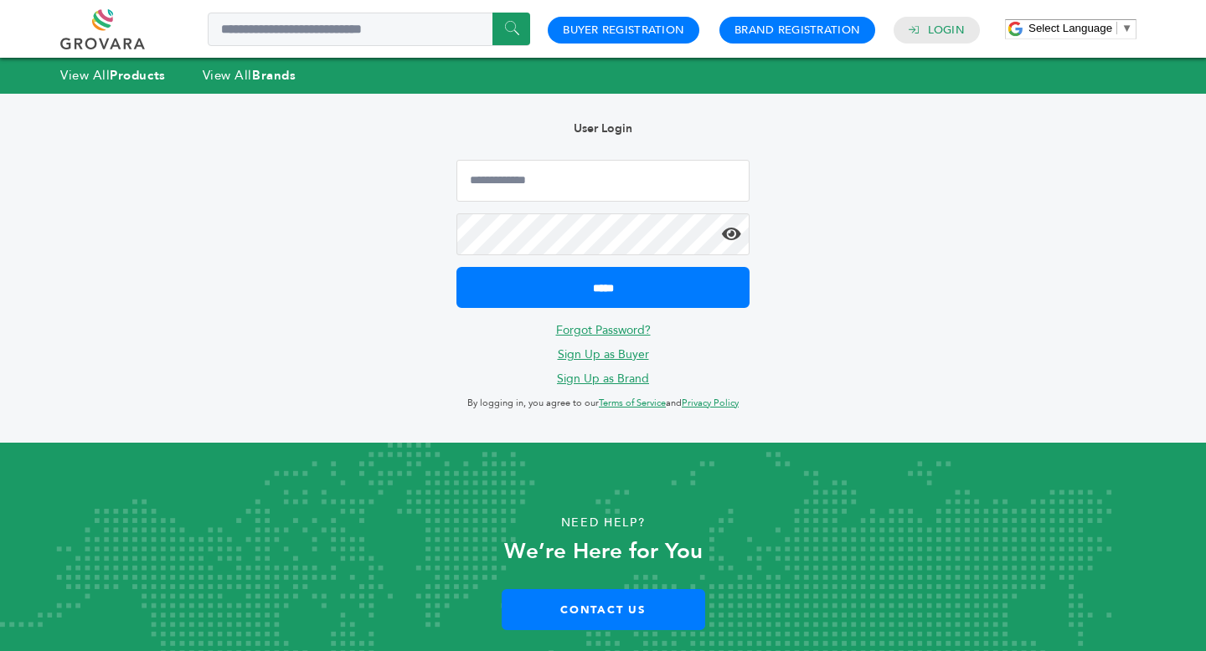 The width and height of the screenshot is (1206, 651). I want to click on a: Terms of Service, so click(632, 403).